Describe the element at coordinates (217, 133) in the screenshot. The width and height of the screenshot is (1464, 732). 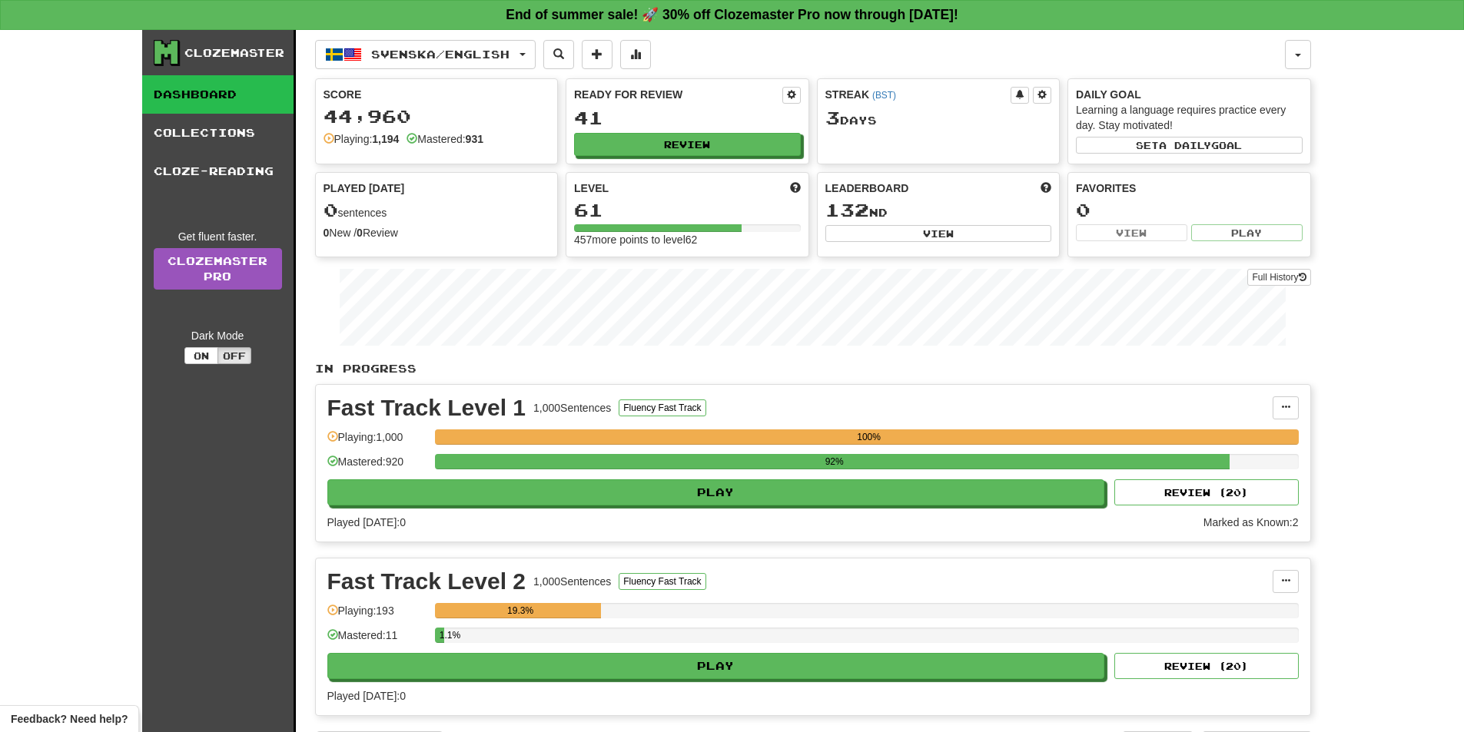
I see `a: Collections` at that location.